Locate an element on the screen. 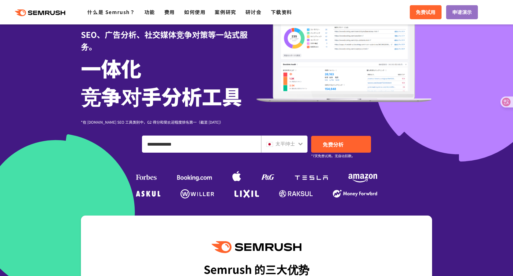  input: 输入域名、关键字或 URL is located at coordinates (202, 144).